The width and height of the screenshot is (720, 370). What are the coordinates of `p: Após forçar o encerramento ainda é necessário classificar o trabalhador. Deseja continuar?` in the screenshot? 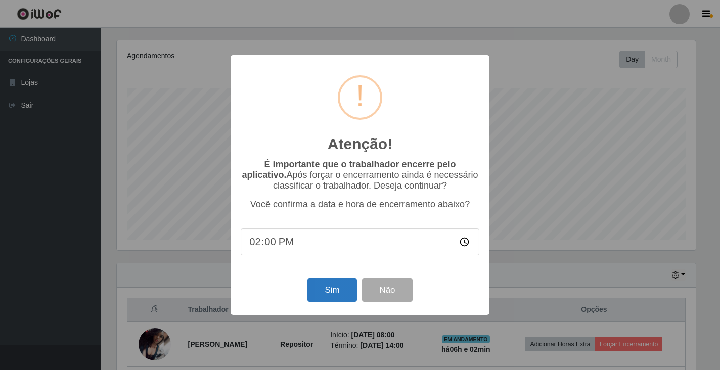 It's located at (360, 175).